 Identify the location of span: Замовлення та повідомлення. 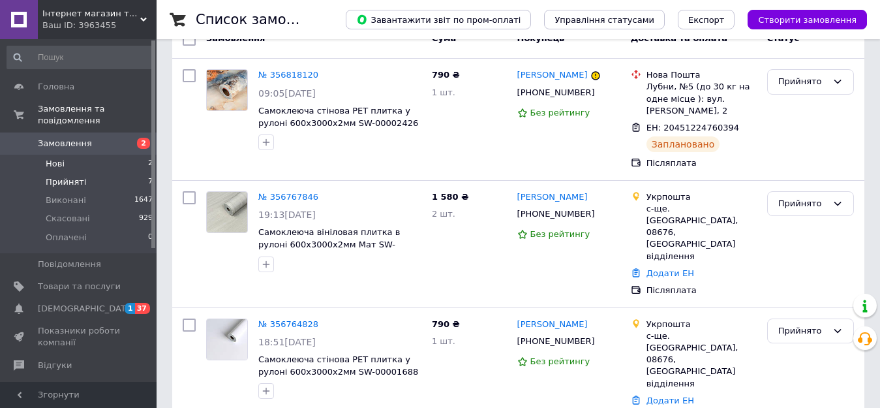
(97, 115).